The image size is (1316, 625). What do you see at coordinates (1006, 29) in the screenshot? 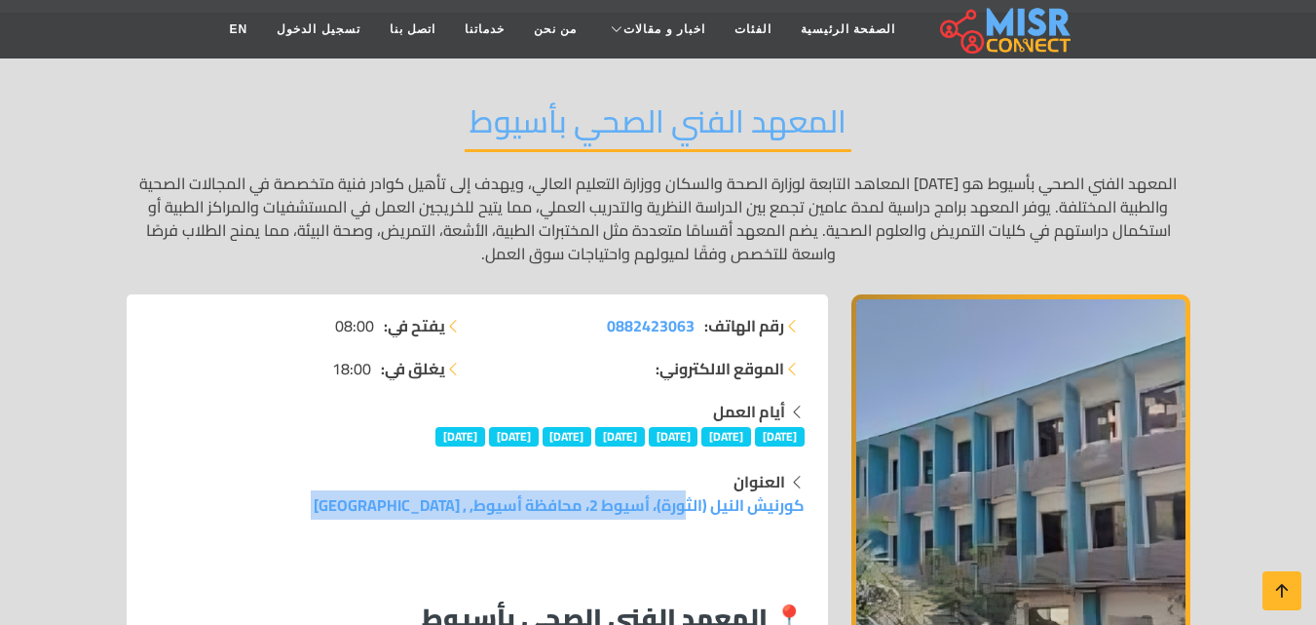
I see `img: main.misr_connect` at bounding box center [1006, 29].